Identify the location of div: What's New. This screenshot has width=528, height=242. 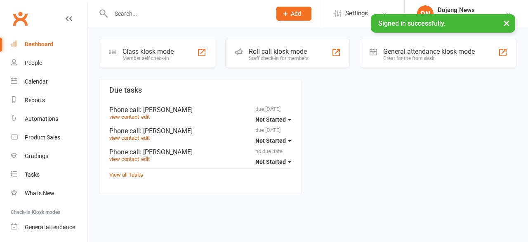
(40, 193).